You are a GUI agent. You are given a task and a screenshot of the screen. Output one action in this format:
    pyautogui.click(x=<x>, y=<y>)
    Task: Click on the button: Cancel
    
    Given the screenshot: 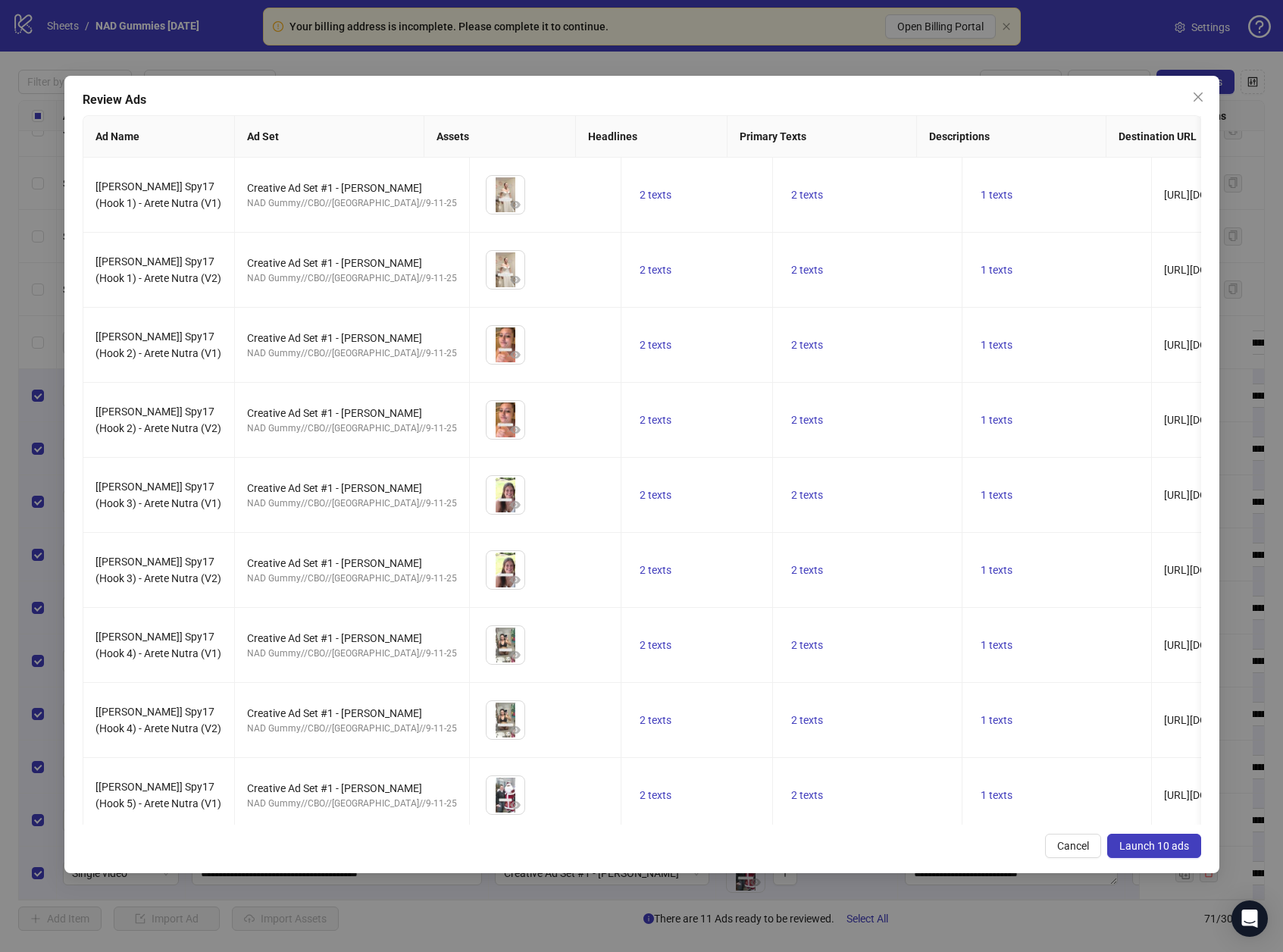 What is the action you would take?
    pyautogui.click(x=1072, y=846)
    